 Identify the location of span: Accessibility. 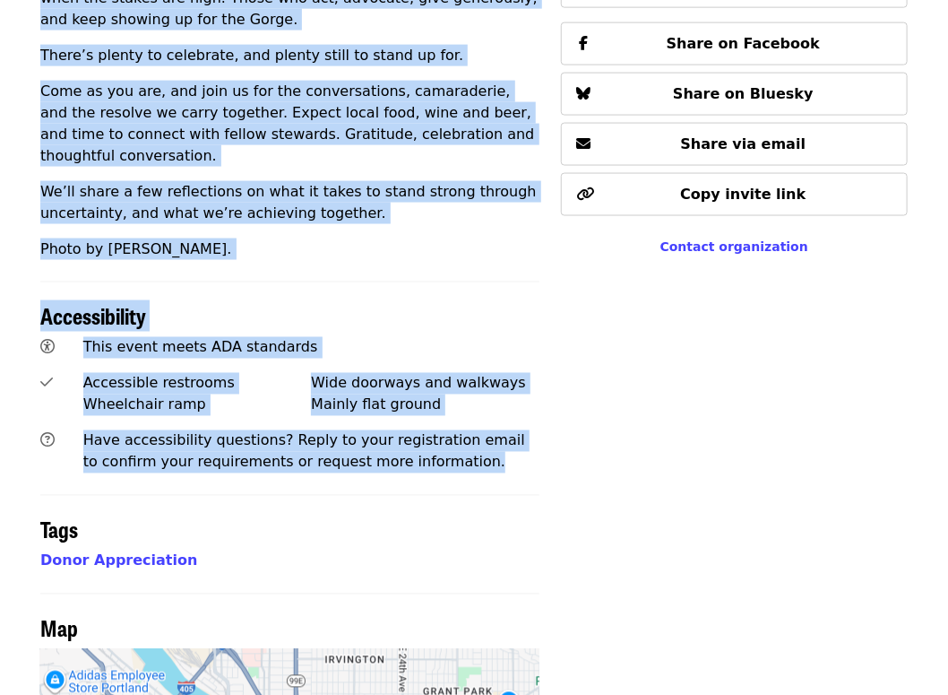
(93, 316).